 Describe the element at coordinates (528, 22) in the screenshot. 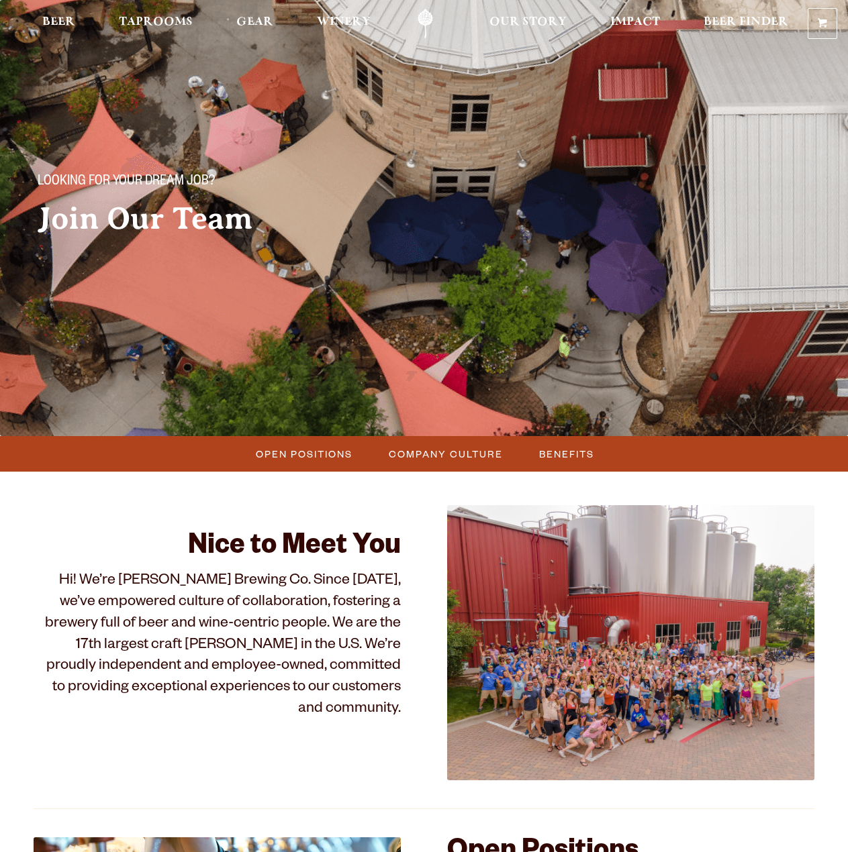

I see `span: Our Story` at that location.